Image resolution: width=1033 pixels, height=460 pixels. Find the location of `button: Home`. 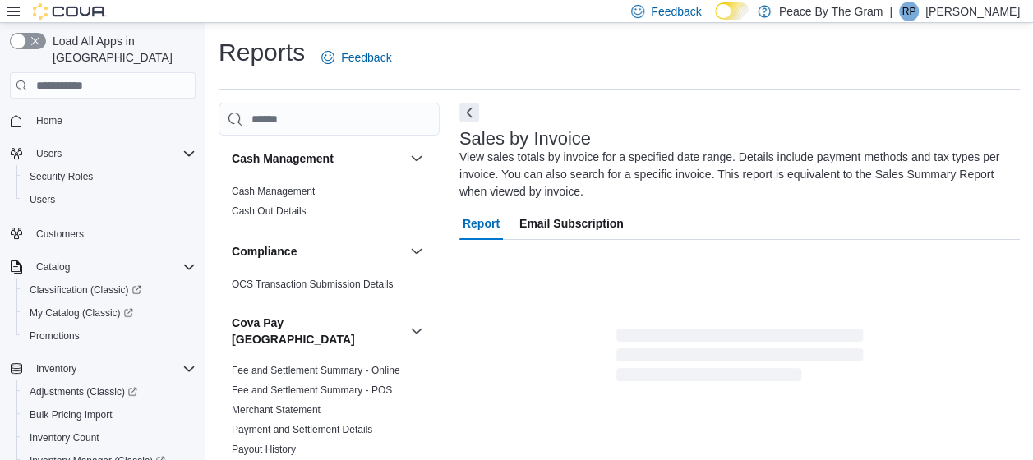

button: Home is located at coordinates (103, 120).